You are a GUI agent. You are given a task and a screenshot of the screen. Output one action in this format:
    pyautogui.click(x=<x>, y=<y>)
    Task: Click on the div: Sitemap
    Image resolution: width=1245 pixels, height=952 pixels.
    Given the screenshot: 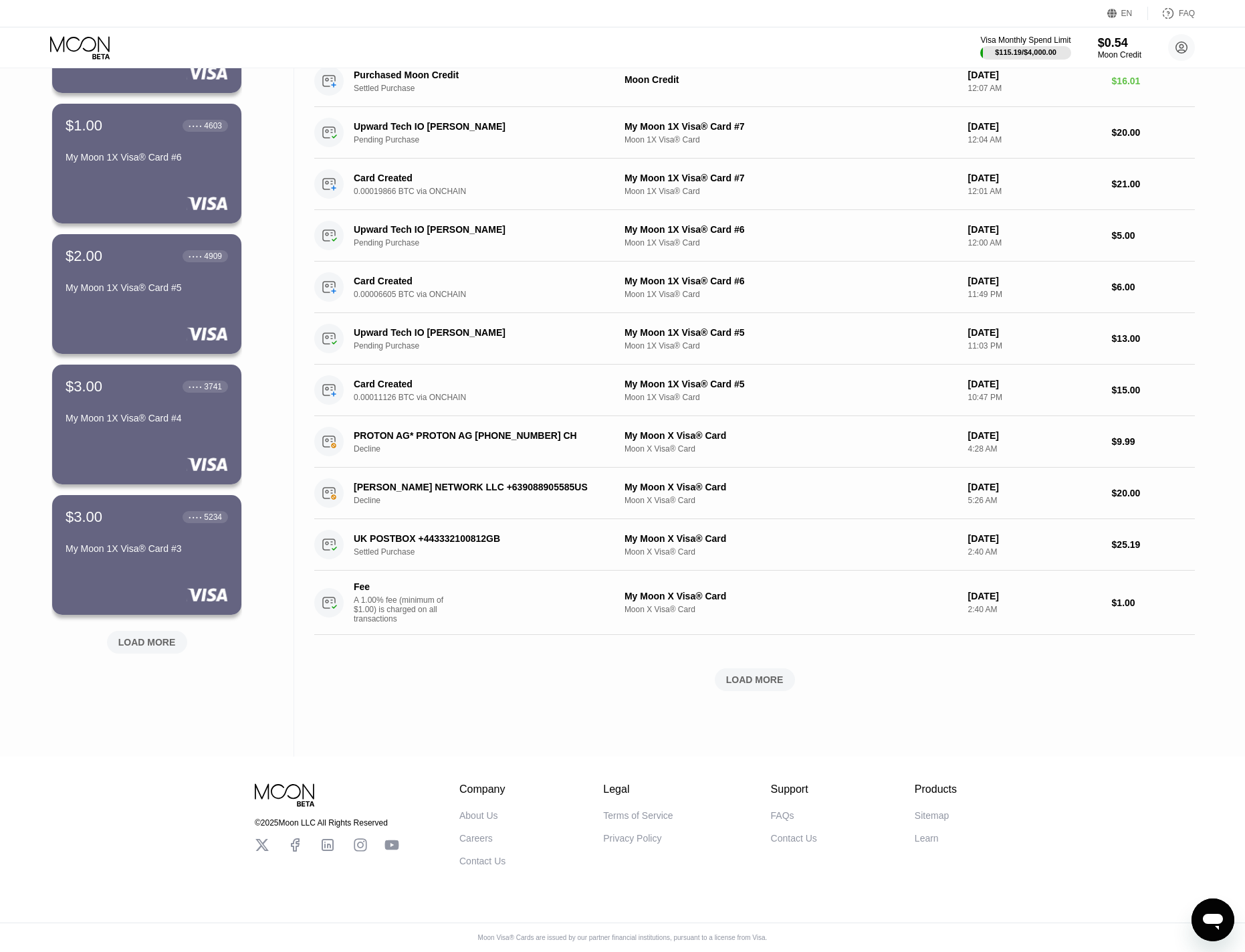 What is the action you would take?
    pyautogui.click(x=932, y=815)
    